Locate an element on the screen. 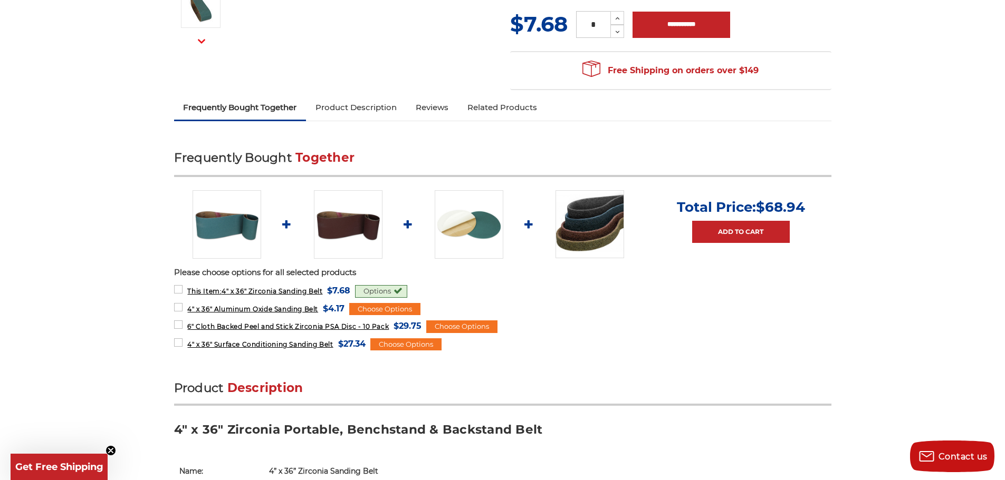 Image resolution: width=1005 pixels, height=480 pixels. button: Close teaser is located at coordinates (111, 451).